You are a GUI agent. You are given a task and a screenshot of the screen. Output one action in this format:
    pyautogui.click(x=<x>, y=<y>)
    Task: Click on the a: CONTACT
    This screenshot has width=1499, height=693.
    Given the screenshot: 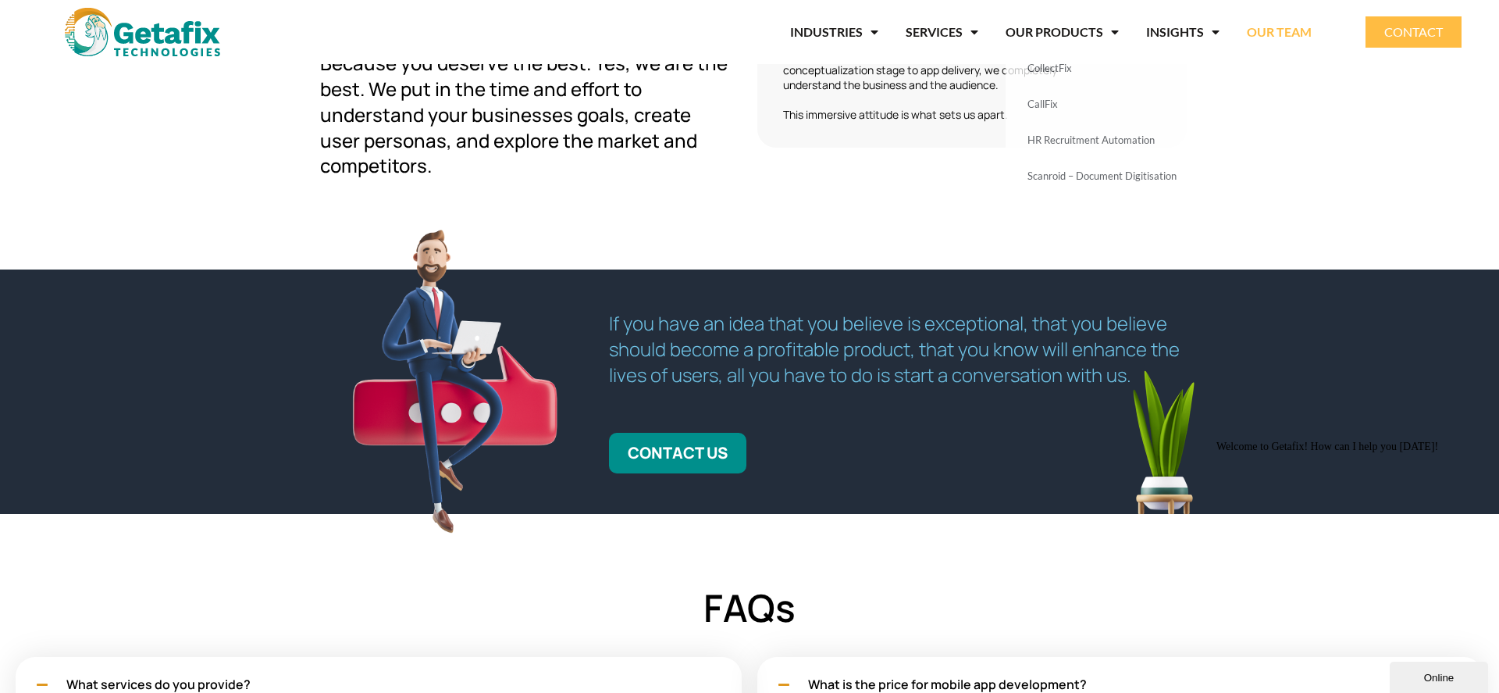 What is the action you would take?
    pyautogui.click(x=1413, y=32)
    